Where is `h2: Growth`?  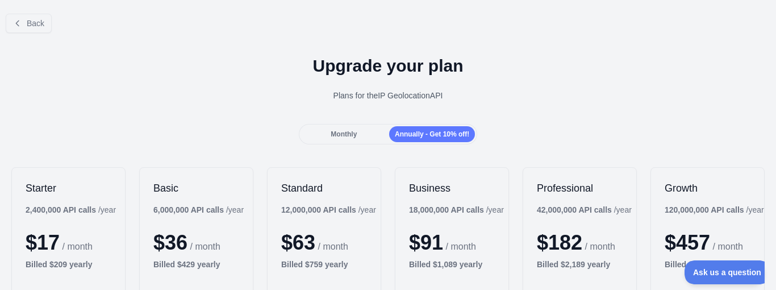
h2: Growth is located at coordinates (707, 188).